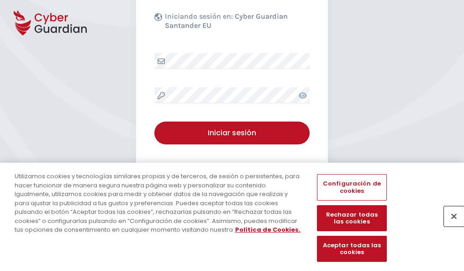 Image resolution: width=464 pixels, height=271 pixels. Describe the element at coordinates (232, 133) in the screenshot. I see `div: Iniciar sesión` at that location.